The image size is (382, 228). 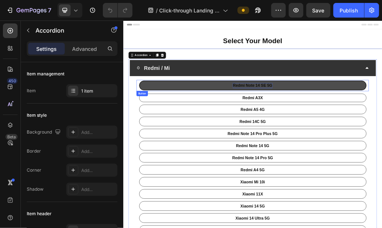 I want to click on p: Settings, so click(x=47, y=49).